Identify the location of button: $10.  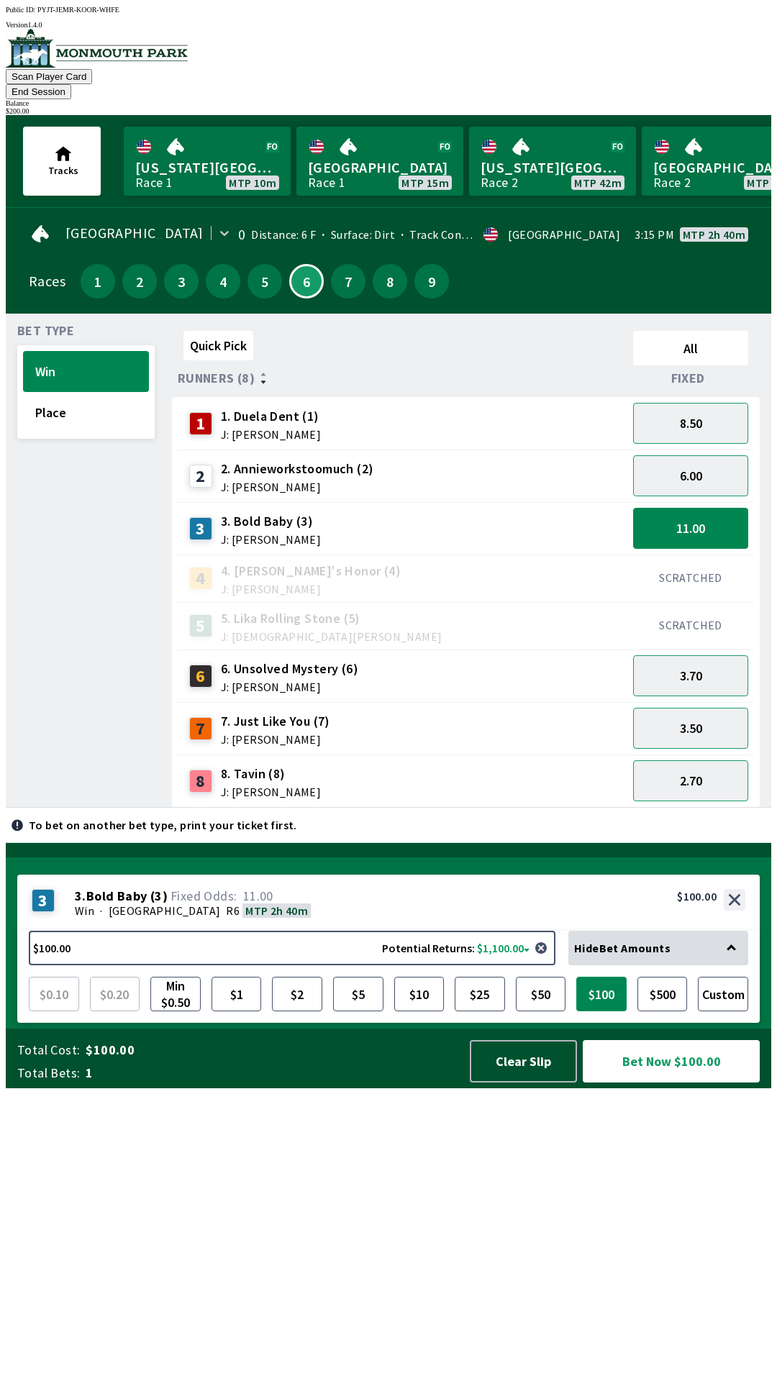
(419, 994).